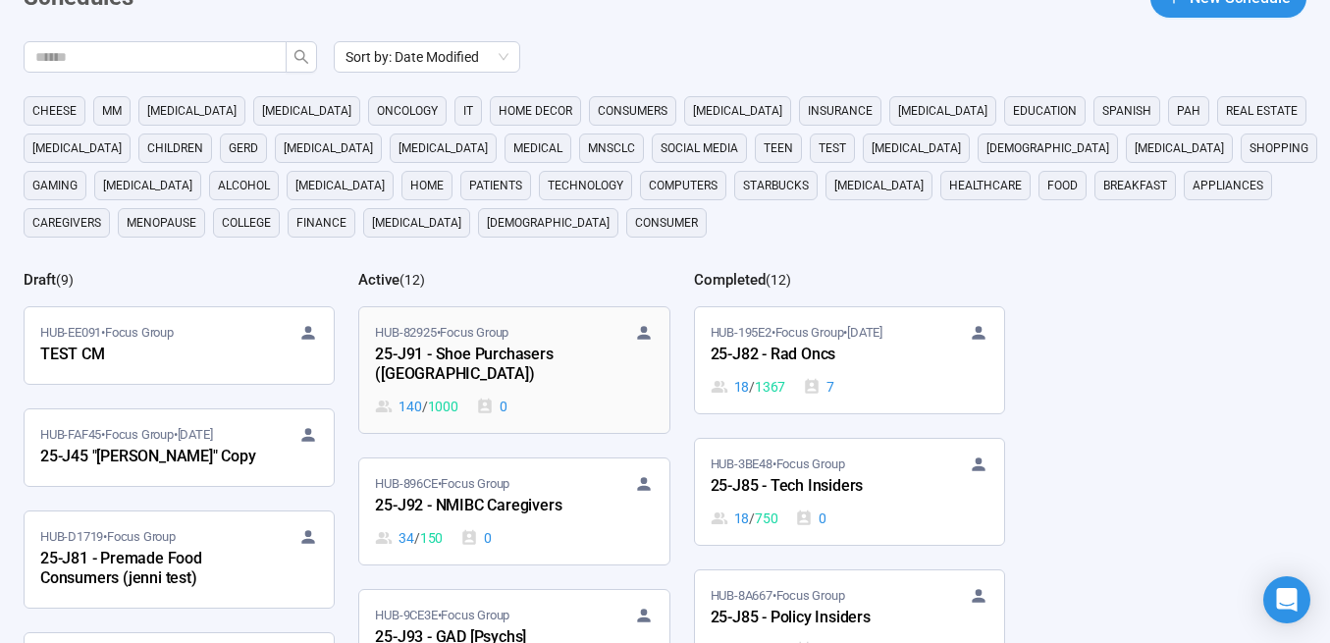 Image resolution: width=1330 pixels, height=643 pixels. Describe the element at coordinates (765, 518) in the screenshot. I see `span: 750` at that location.